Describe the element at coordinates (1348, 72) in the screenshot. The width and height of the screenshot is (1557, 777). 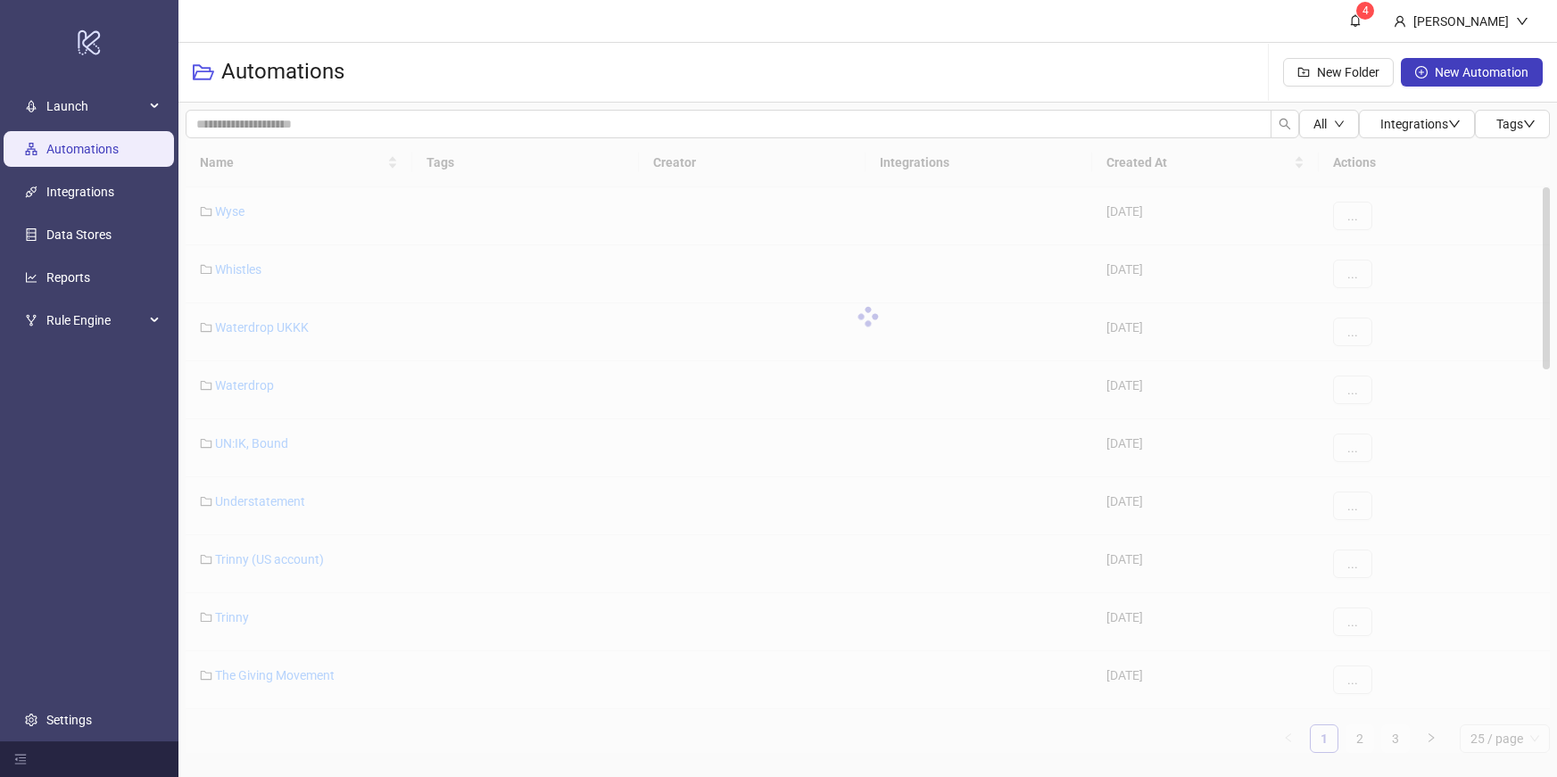
I see `span: New Folder` at that location.